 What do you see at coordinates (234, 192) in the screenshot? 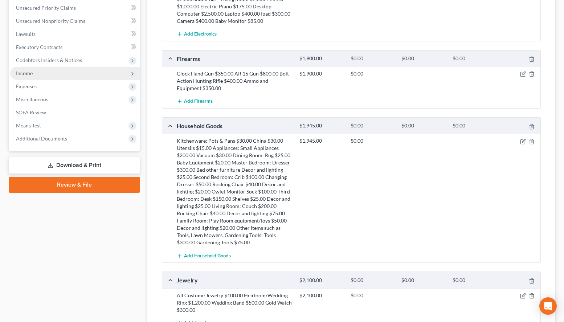
I see `div: Kitchenware: Pots & Pans $30.00 China $30.00 Utensils $15.00 Appliances: Small Appliances $200.00...` at bounding box center [234, 192].